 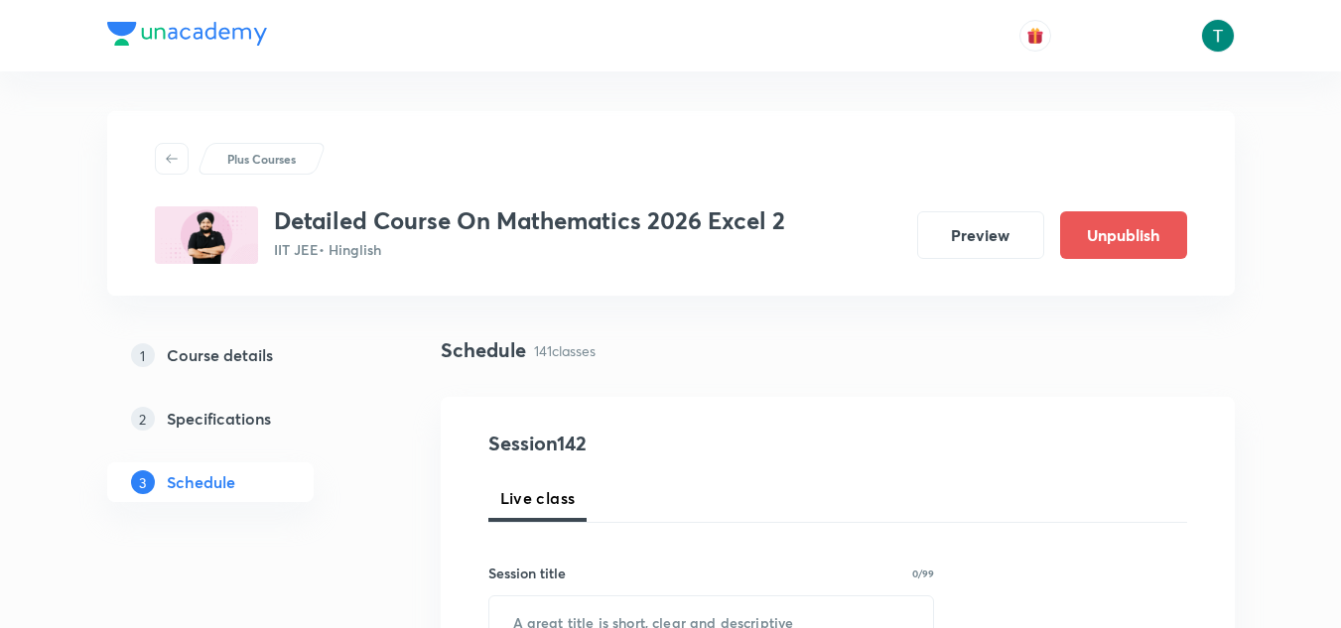 I want to click on img: Company Logo, so click(x=187, y=34).